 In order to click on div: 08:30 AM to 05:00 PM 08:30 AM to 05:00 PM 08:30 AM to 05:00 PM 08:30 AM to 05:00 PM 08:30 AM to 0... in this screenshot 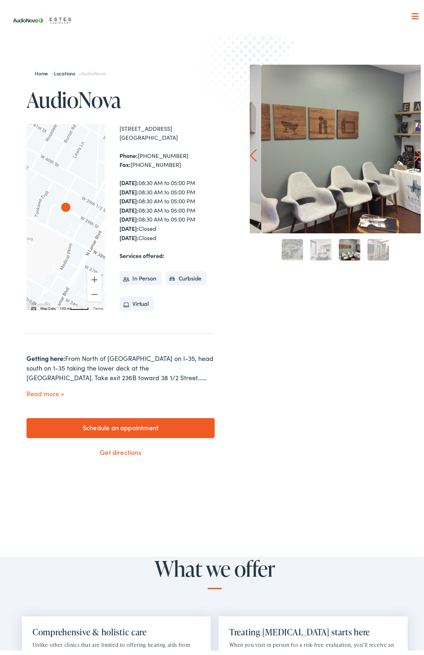, I will do `click(167, 206)`.